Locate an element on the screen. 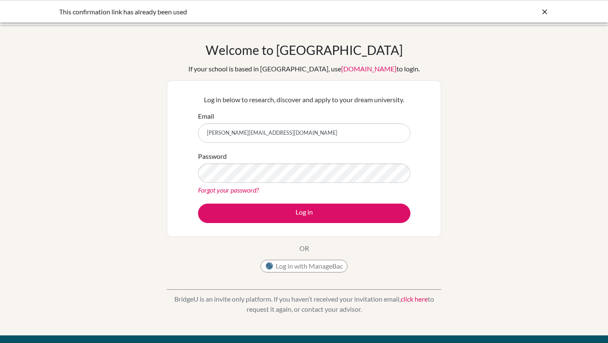  button: Log in is located at coordinates (304, 213).